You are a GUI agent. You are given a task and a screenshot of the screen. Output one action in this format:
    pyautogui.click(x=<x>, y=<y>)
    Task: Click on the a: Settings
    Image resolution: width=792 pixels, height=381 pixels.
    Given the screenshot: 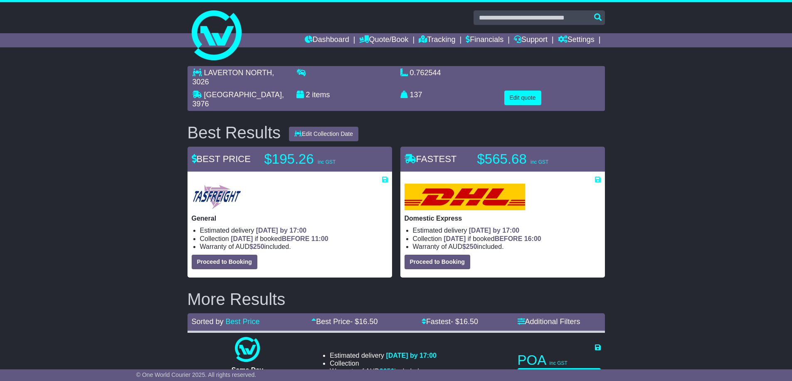 What is the action you would take?
    pyautogui.click(x=576, y=40)
    